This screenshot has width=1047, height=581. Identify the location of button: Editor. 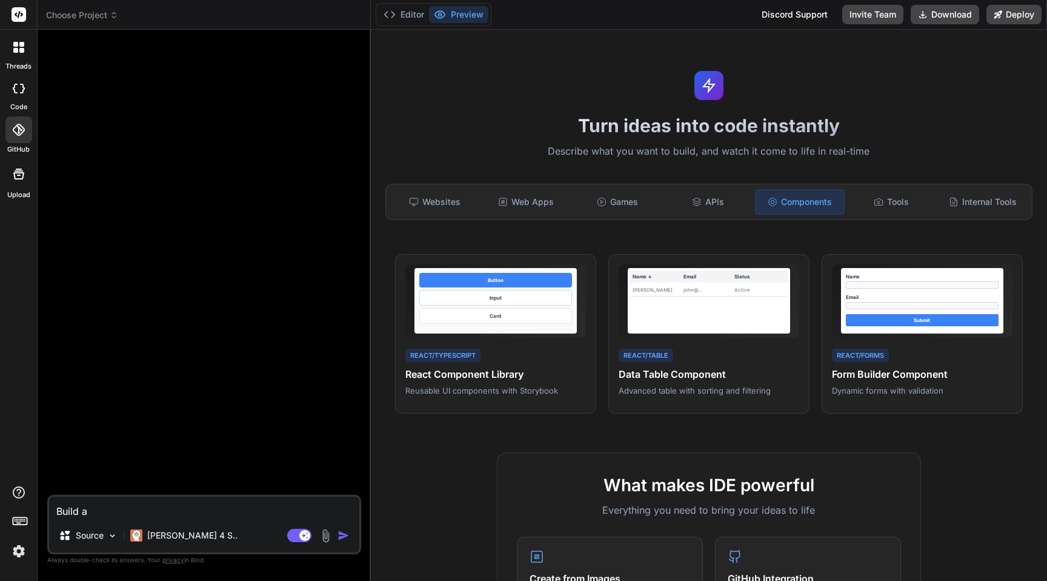
(404, 15).